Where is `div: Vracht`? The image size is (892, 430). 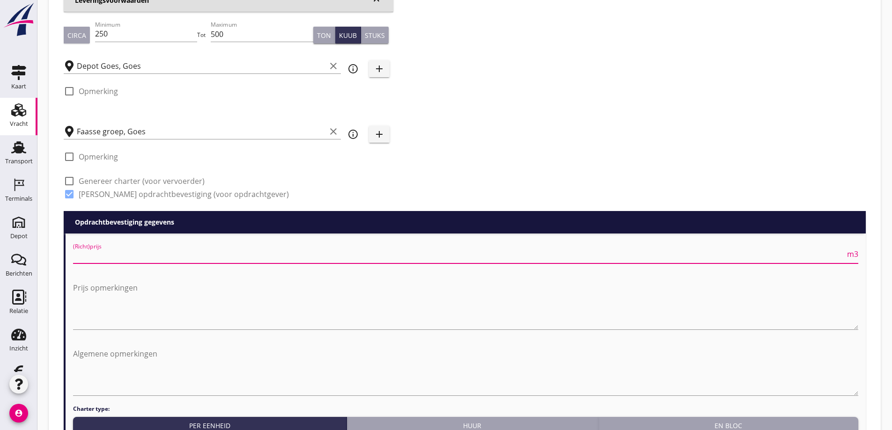 div: Vracht is located at coordinates (19, 124).